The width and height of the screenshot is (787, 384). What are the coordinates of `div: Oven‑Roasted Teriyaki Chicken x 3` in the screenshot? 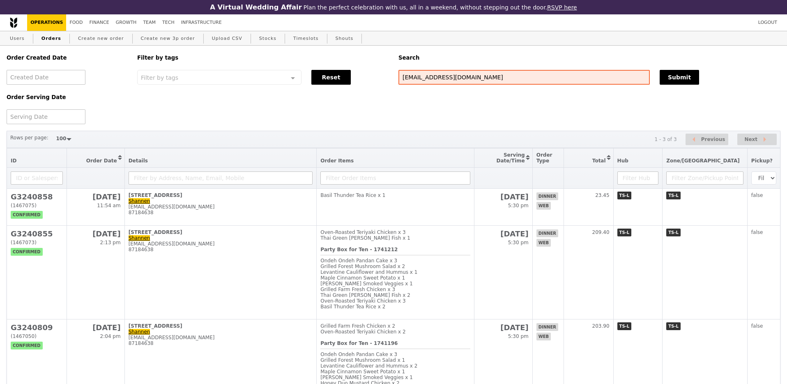 It's located at (395, 232).